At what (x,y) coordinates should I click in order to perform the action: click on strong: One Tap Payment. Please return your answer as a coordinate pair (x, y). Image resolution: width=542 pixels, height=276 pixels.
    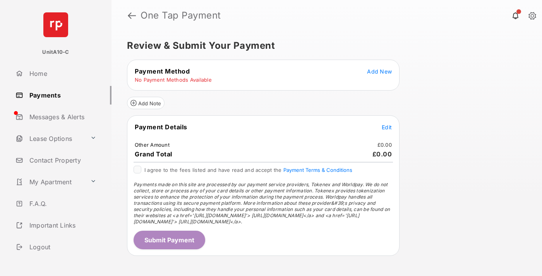
    Looking at the image, I should click on (181, 15).